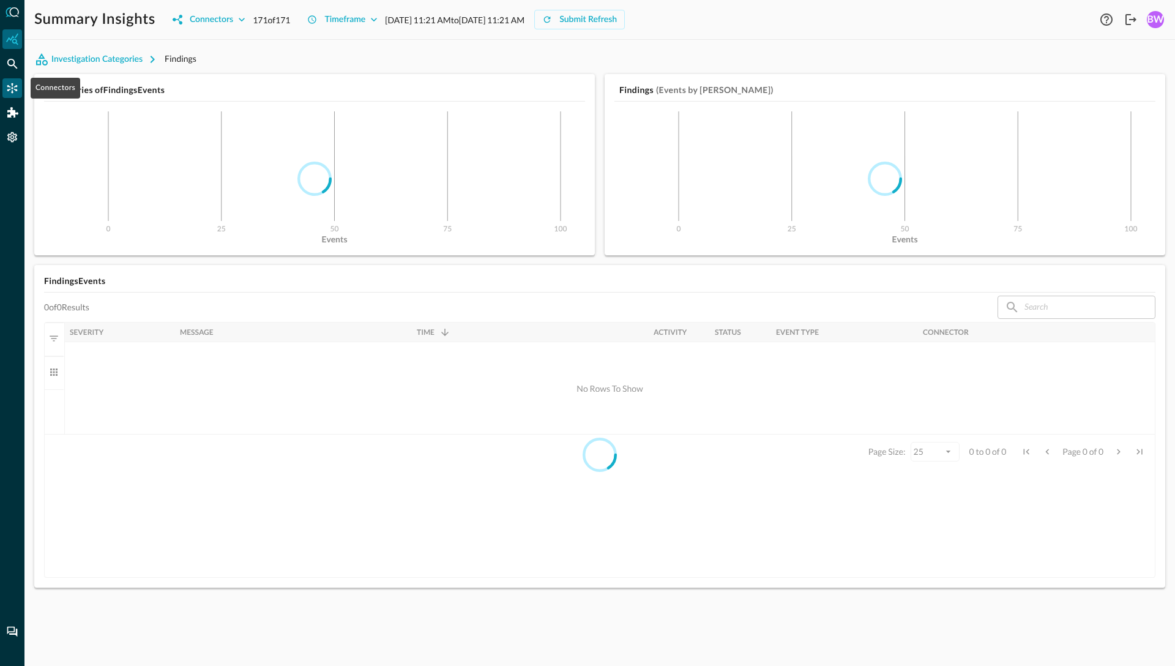 The image size is (1175, 666). Describe the element at coordinates (12, 632) in the screenshot. I see `div: Chat` at that location.